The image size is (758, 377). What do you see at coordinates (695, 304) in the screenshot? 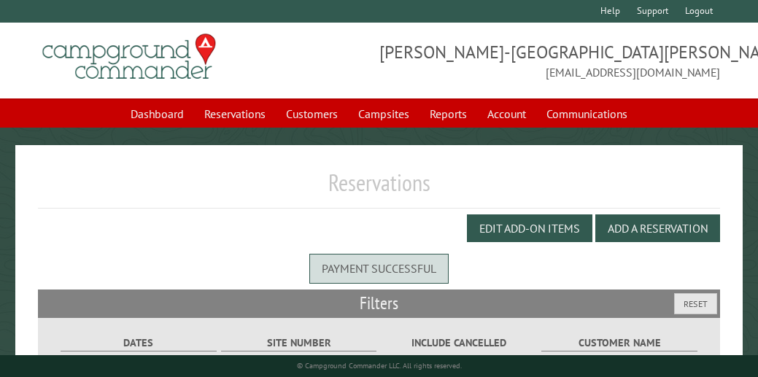
I see `button: Reset` at bounding box center [695, 304].